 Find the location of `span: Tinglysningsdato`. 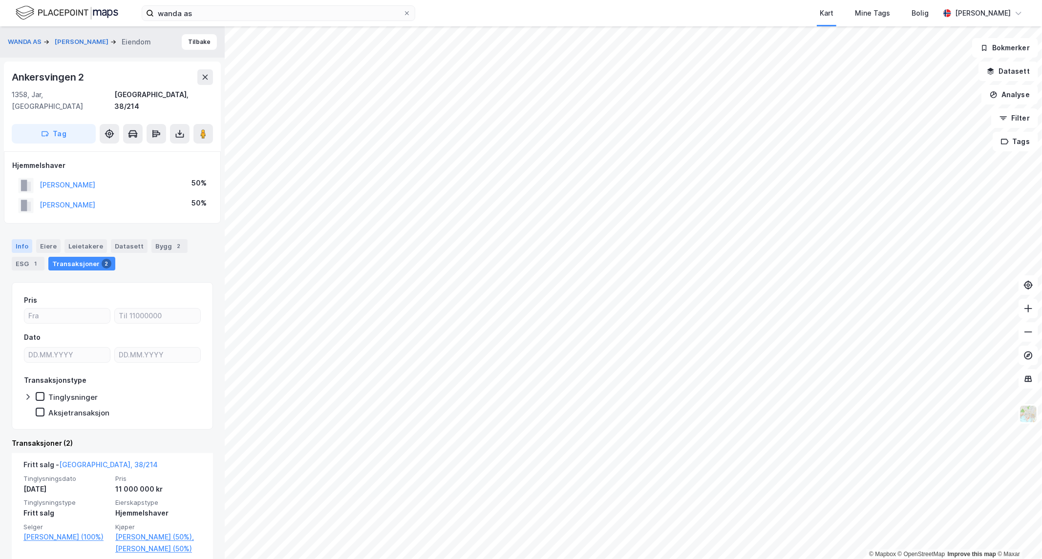

span: Tinglysningsdato is located at coordinates (66, 479).